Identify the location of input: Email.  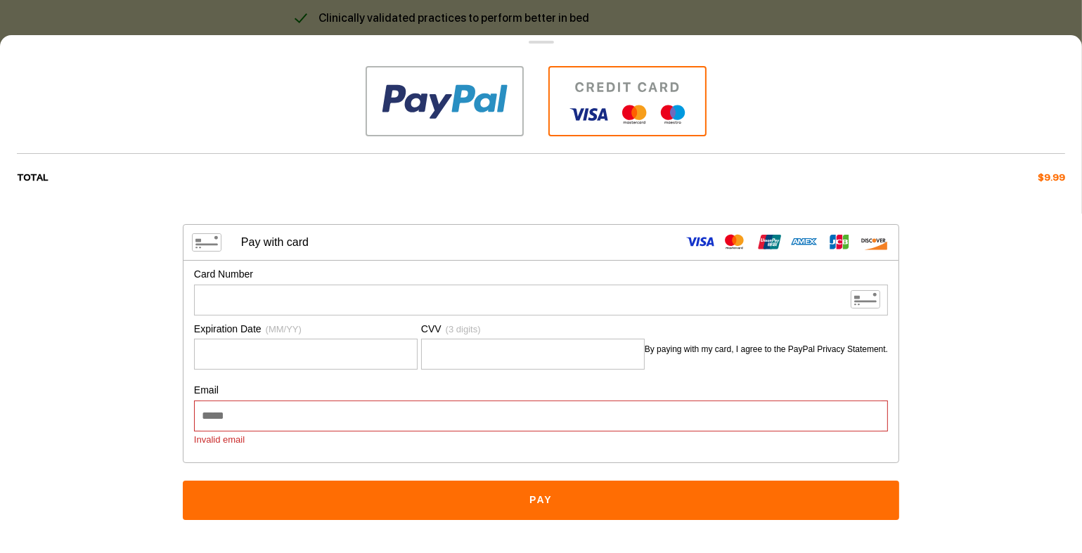
(541, 416).